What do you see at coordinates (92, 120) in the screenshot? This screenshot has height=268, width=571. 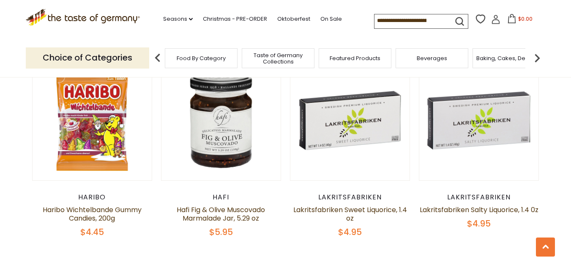 I see `img: Haribo Wichtelbande Gummy Candies, 200g` at bounding box center [92, 120].